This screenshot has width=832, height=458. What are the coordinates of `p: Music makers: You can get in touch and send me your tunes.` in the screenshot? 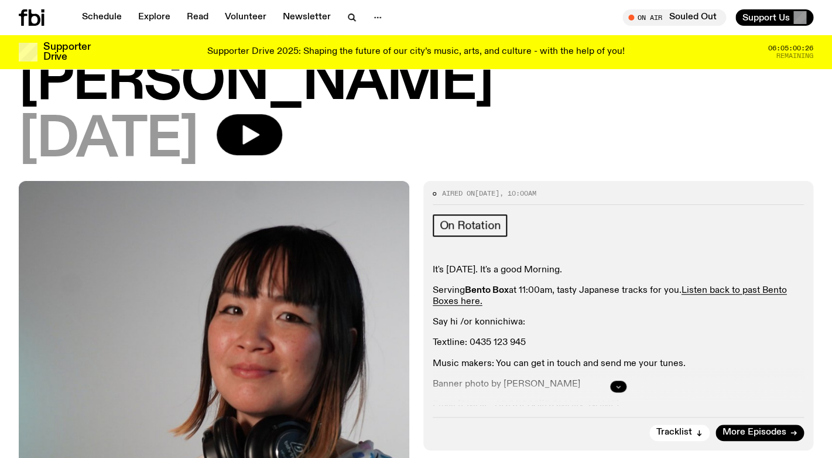 It's located at (618, 364).